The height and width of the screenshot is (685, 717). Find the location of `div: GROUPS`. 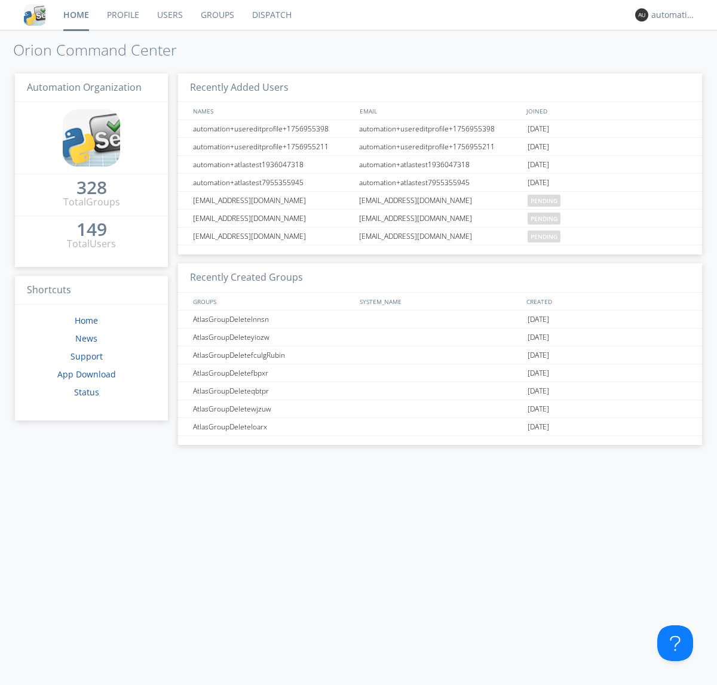

div: GROUPS is located at coordinates (272, 301).